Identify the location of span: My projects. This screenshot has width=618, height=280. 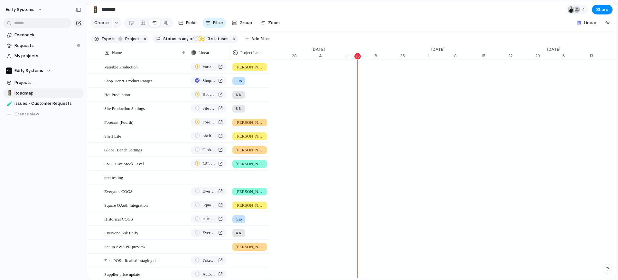
(48, 56).